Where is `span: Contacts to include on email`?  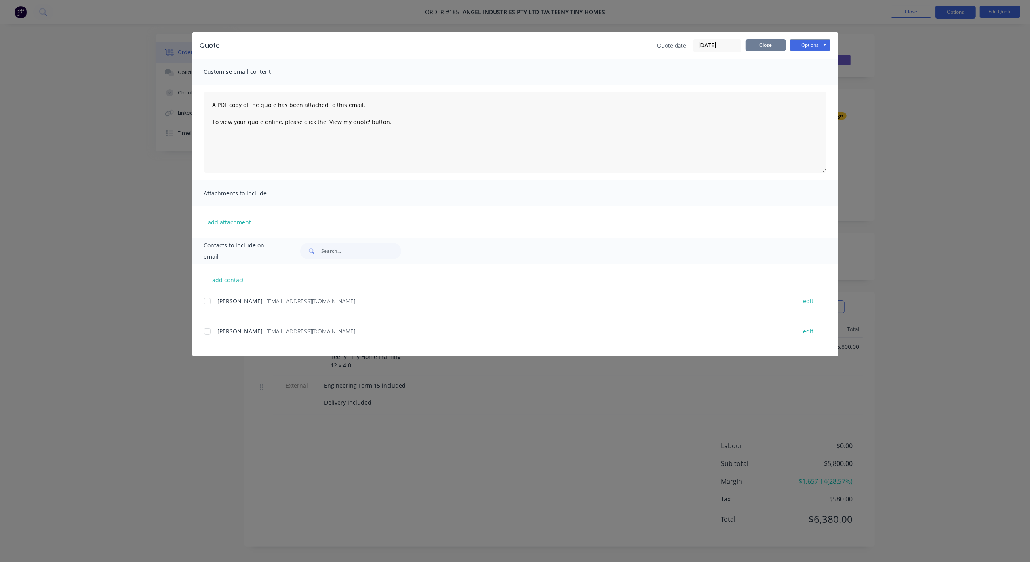 span: Contacts to include on email is located at coordinates (242, 251).